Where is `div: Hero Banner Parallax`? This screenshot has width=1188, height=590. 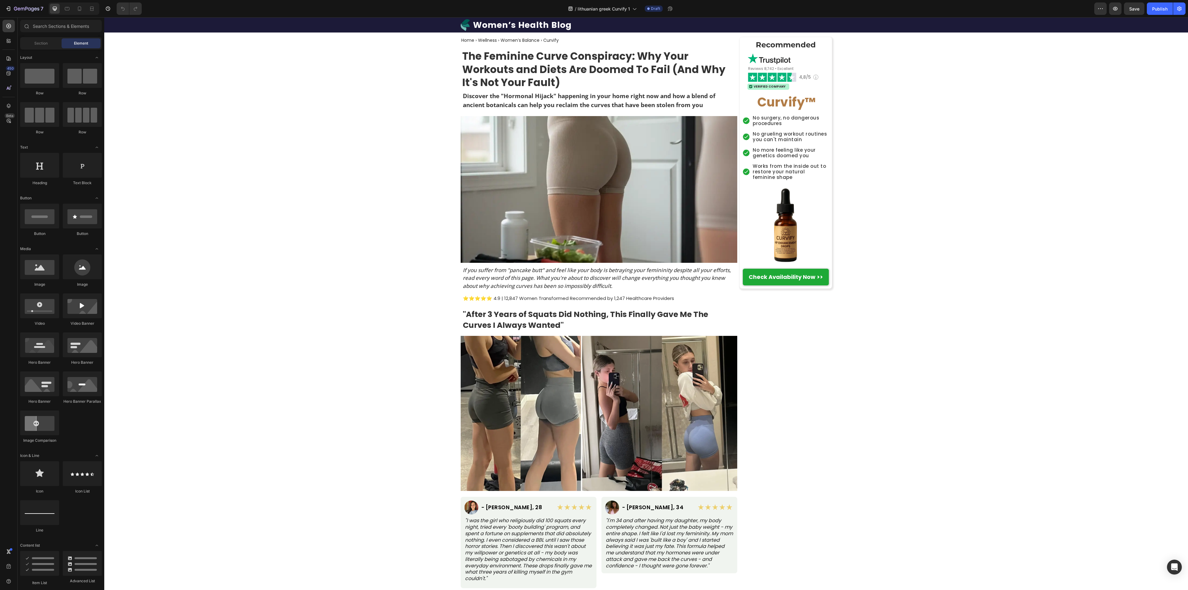 div: Hero Banner Parallax is located at coordinates (82, 401).